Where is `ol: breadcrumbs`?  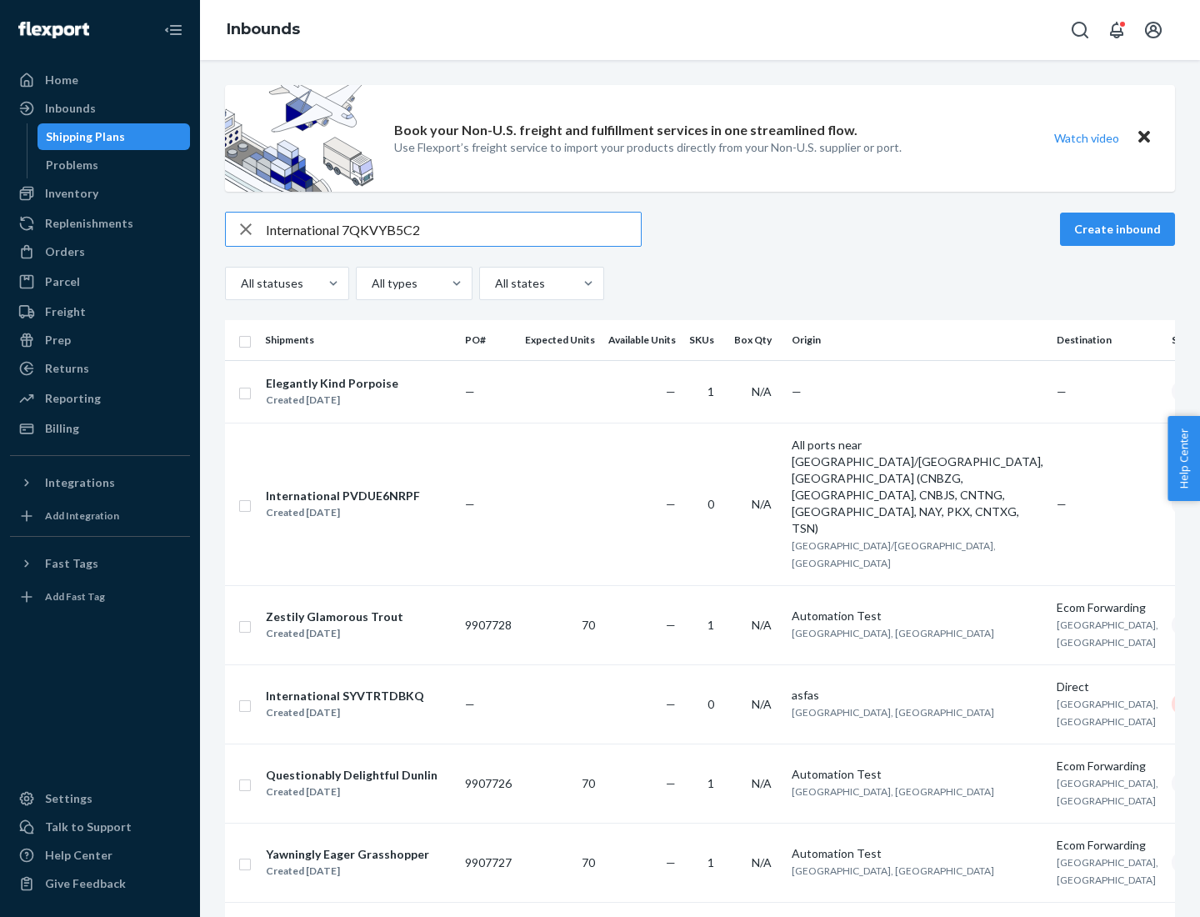 ol: breadcrumbs is located at coordinates (263, 30).